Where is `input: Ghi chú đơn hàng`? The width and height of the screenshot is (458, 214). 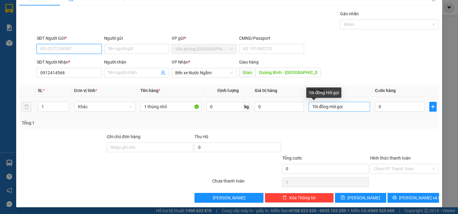 input: Ghi chú đơn hàng is located at coordinates (150, 147).